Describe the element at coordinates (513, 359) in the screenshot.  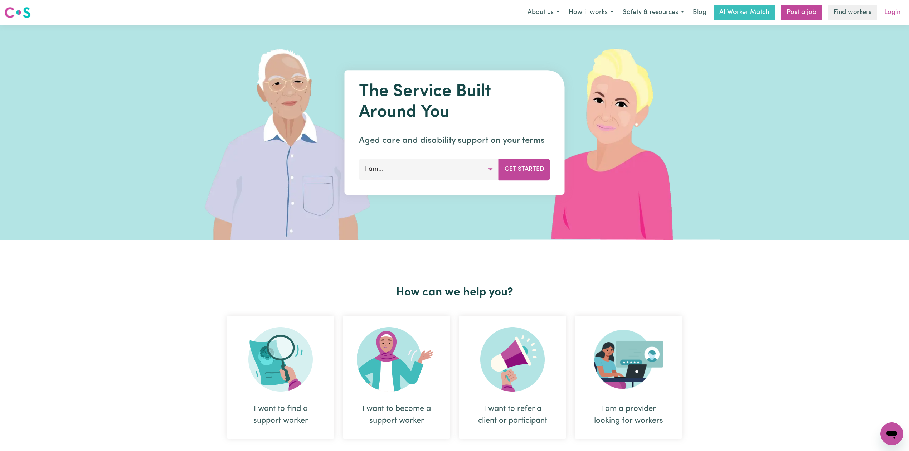
I see `img: Refer` at that location.